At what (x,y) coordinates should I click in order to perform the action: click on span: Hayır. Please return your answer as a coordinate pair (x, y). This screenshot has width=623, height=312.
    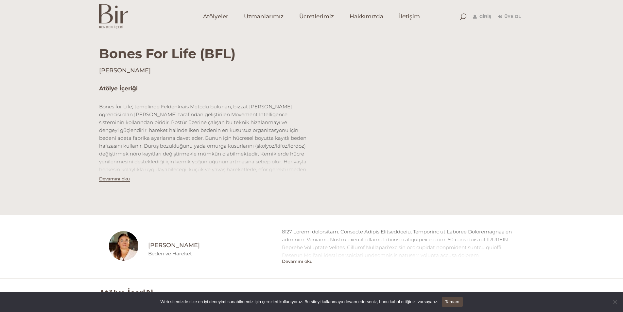
    Looking at the image, I should click on (615, 301).